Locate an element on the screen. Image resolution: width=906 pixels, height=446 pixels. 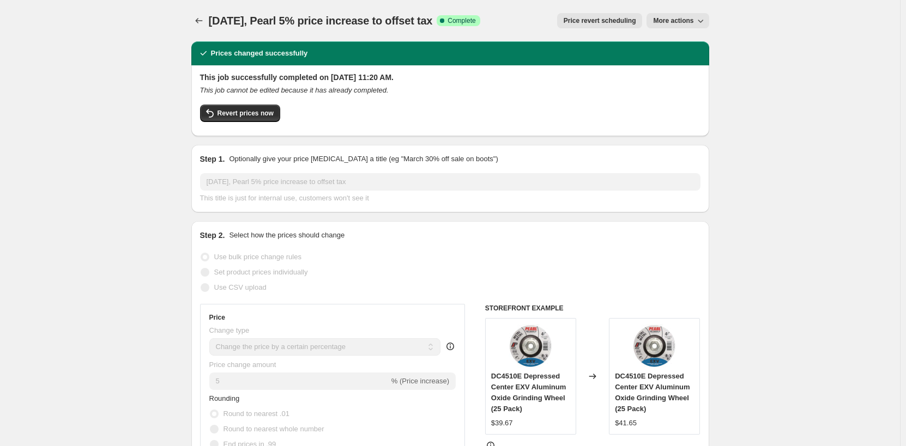
h6: STOREFRONT EXAMPLE is located at coordinates (592, 308).